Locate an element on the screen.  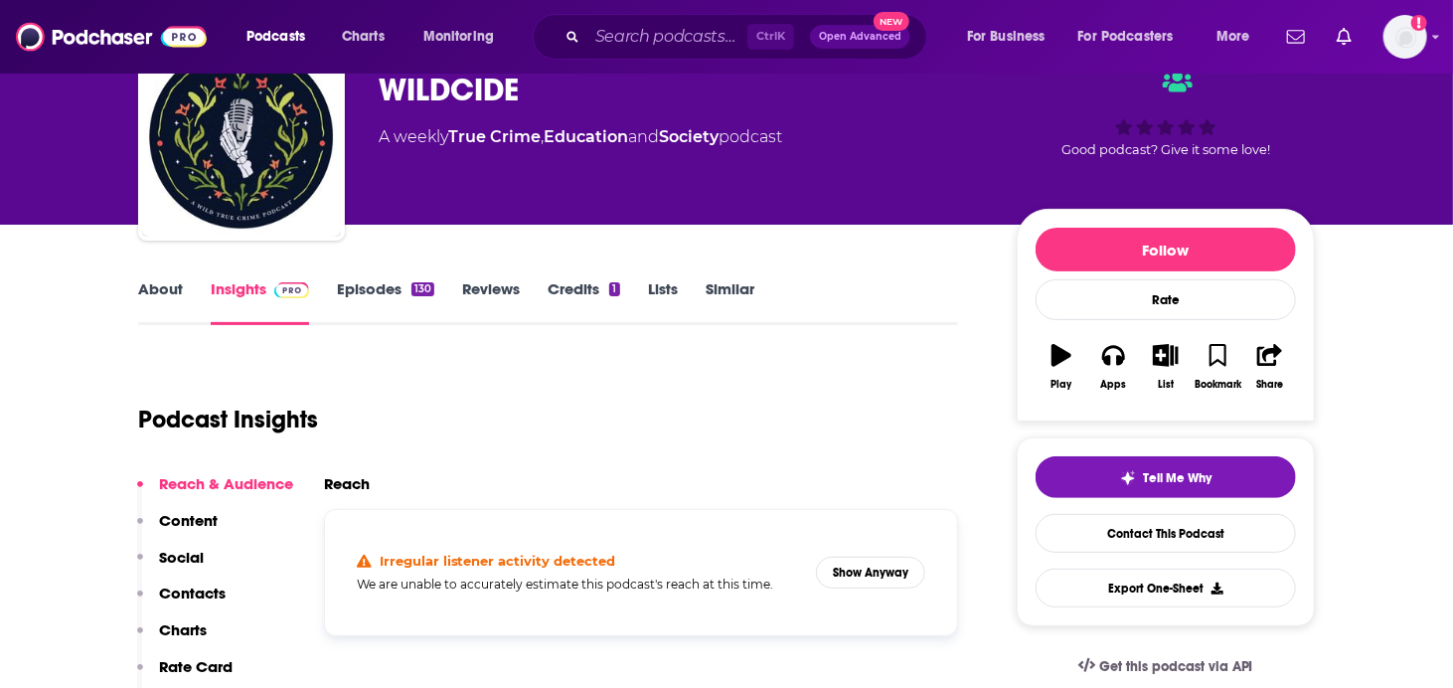
p: Rate Card is located at coordinates (196, 666).